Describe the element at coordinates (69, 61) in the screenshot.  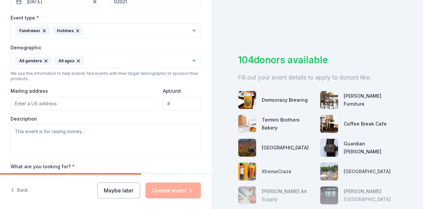
I see `div: All ages` at that location.